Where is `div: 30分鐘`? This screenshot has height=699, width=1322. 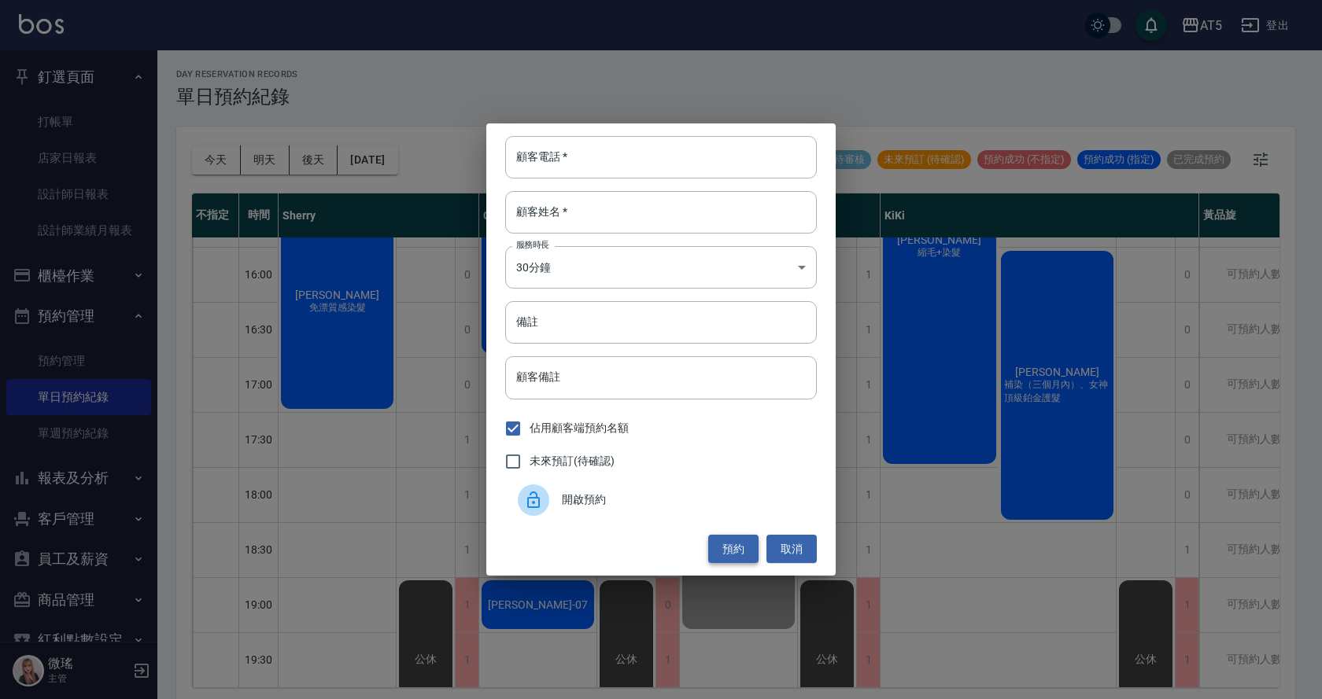
div: 30分鐘 is located at coordinates (661, 267).